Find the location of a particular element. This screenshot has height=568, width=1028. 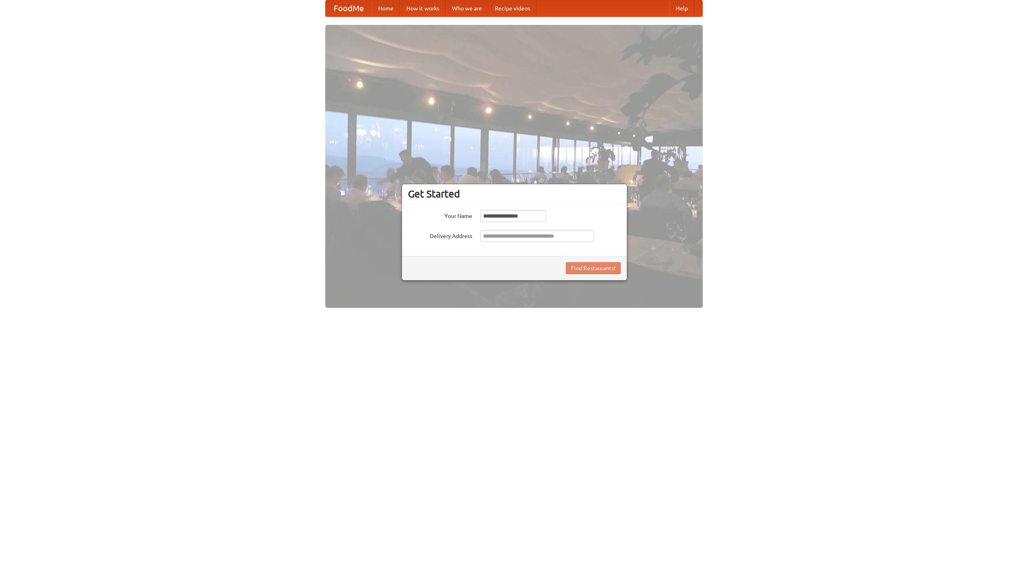

a: FoodMe is located at coordinates (349, 8).